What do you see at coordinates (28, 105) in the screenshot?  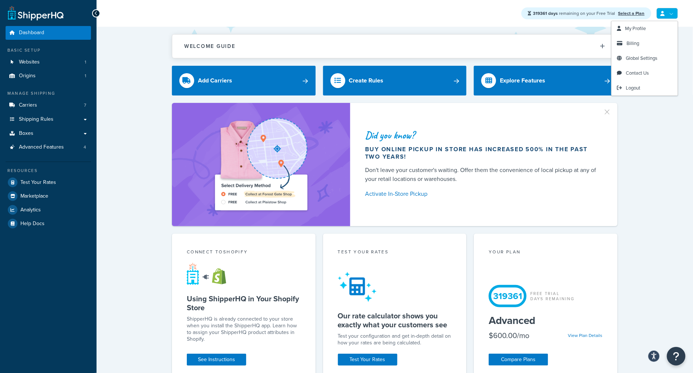 I see `span: Carriers` at bounding box center [28, 105].